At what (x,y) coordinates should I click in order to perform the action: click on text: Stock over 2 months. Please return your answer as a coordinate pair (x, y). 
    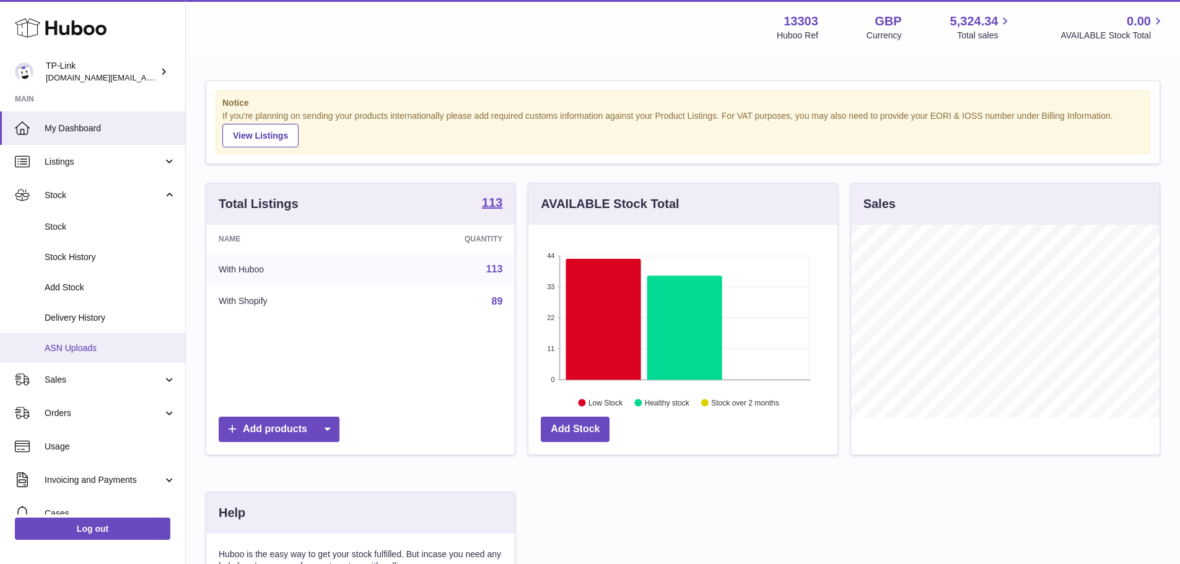
    Looking at the image, I should click on (745, 403).